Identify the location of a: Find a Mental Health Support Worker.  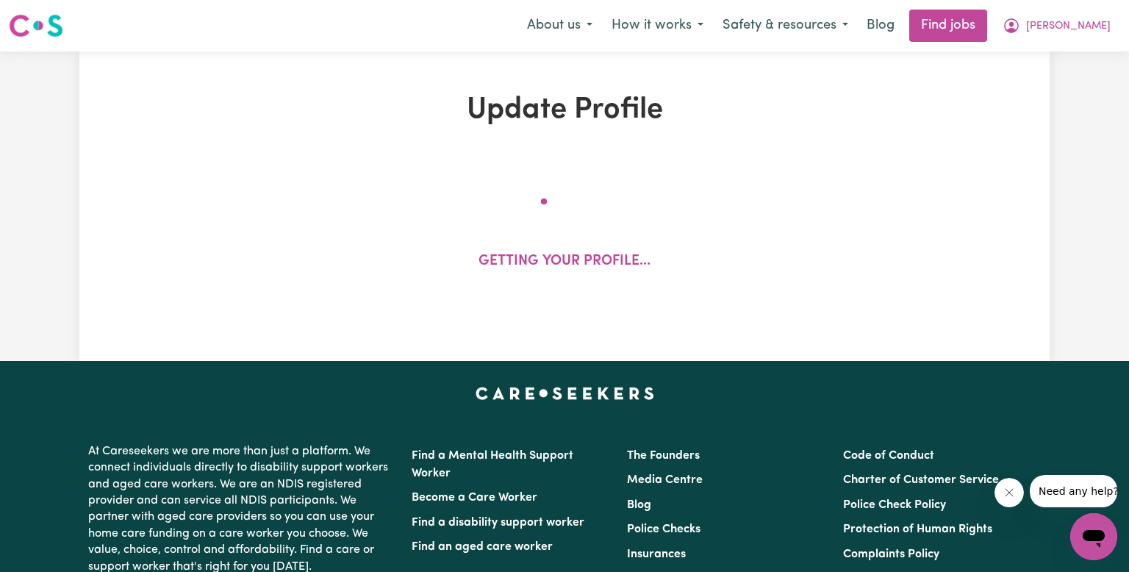
(492, 464).